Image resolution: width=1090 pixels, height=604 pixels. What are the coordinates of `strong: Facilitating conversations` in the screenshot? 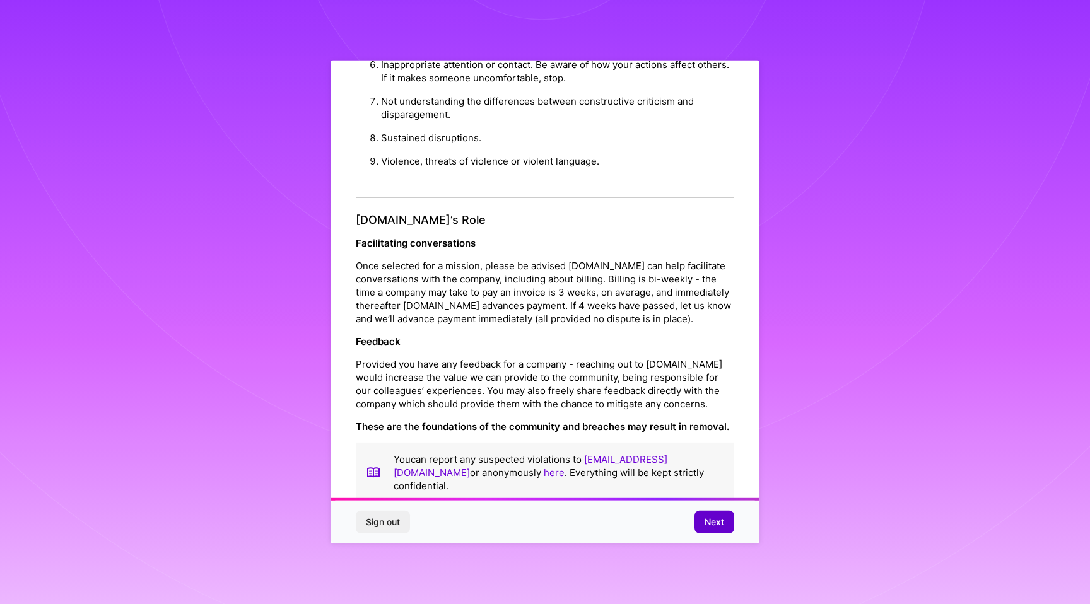 It's located at (416, 243).